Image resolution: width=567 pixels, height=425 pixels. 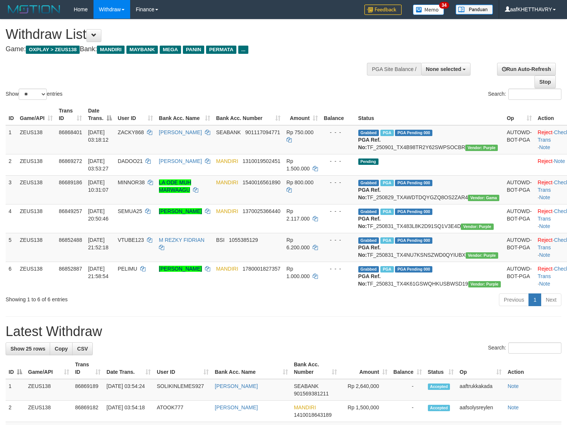 I want to click on th: Trans ID: activate to sort column ascending, so click(x=88, y=369).